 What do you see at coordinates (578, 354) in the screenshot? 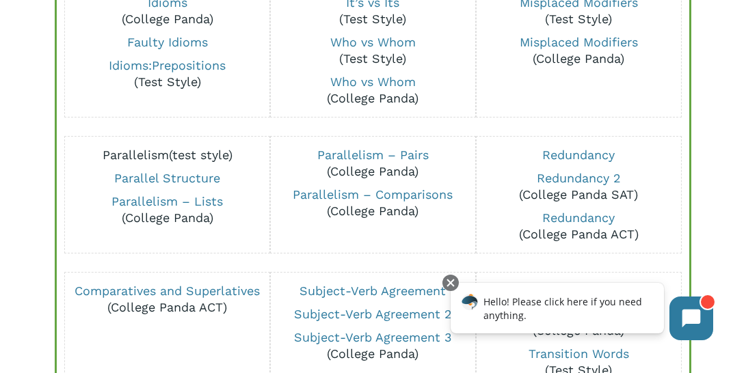
I see `a: Transition Words` at bounding box center [578, 354].